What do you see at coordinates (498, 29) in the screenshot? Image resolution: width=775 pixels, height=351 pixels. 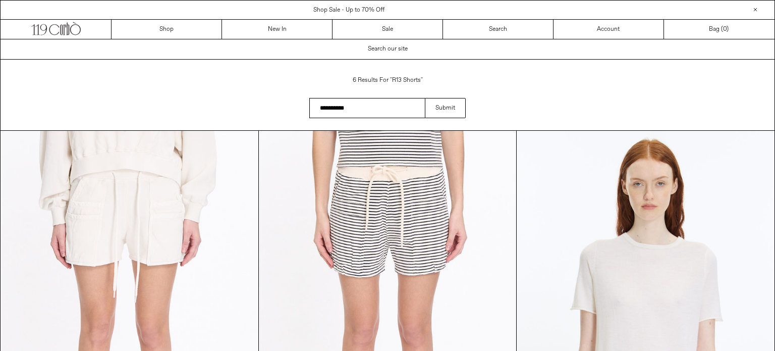 I see `a: Search` at bounding box center [498, 29].